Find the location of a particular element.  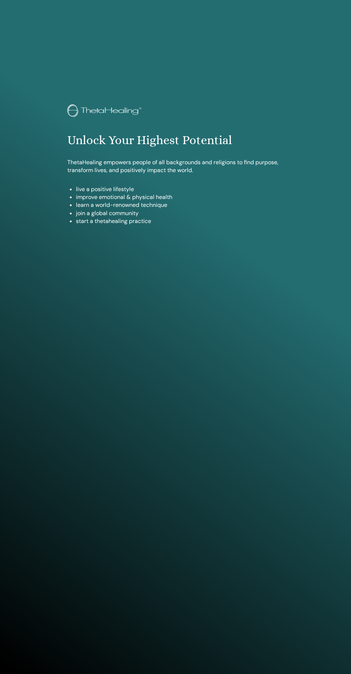

li: improve emotional & physical health is located at coordinates (180, 197).